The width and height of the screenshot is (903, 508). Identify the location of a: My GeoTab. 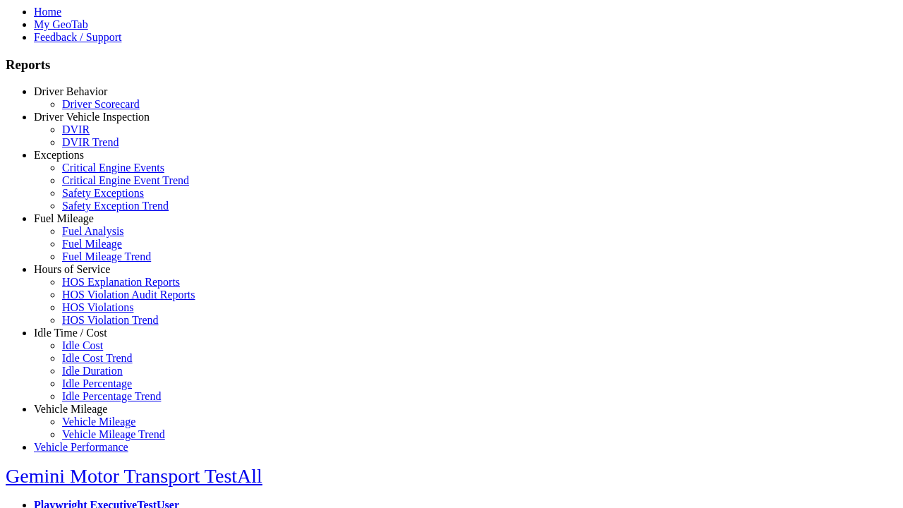
(61, 24).